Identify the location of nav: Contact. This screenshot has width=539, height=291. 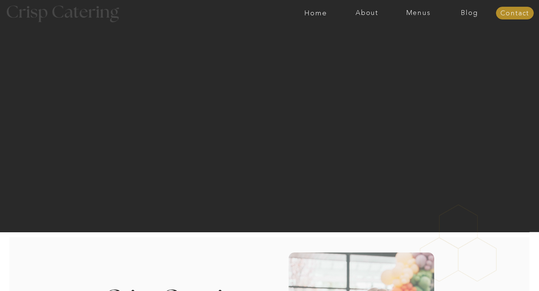
(515, 13).